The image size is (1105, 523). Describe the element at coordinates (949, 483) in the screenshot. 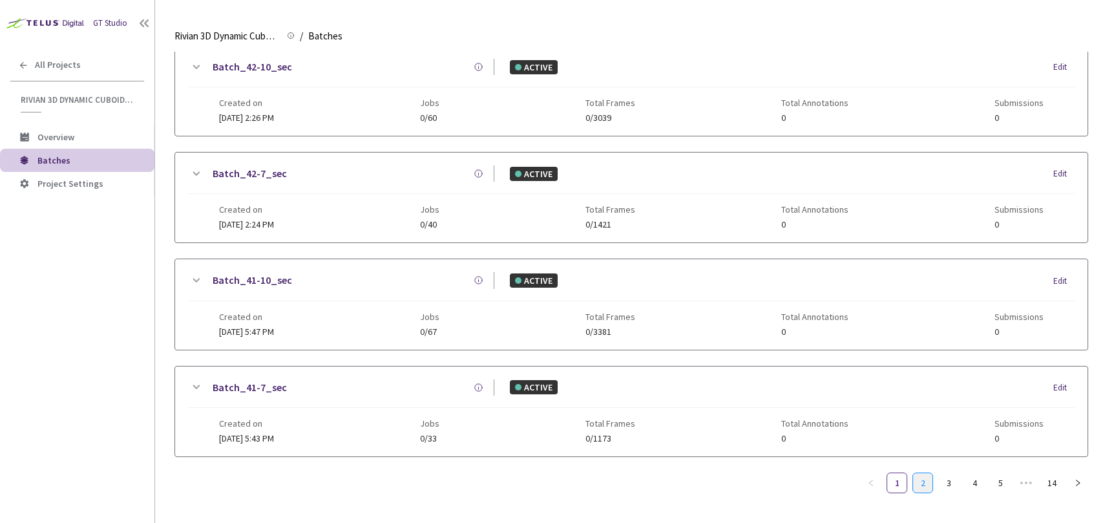

I see `li: 3` at that location.